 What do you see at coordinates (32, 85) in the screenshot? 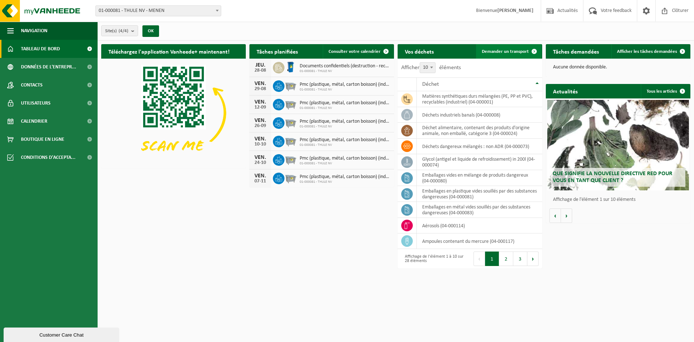
I see `span: Contacts` at bounding box center [32, 85].